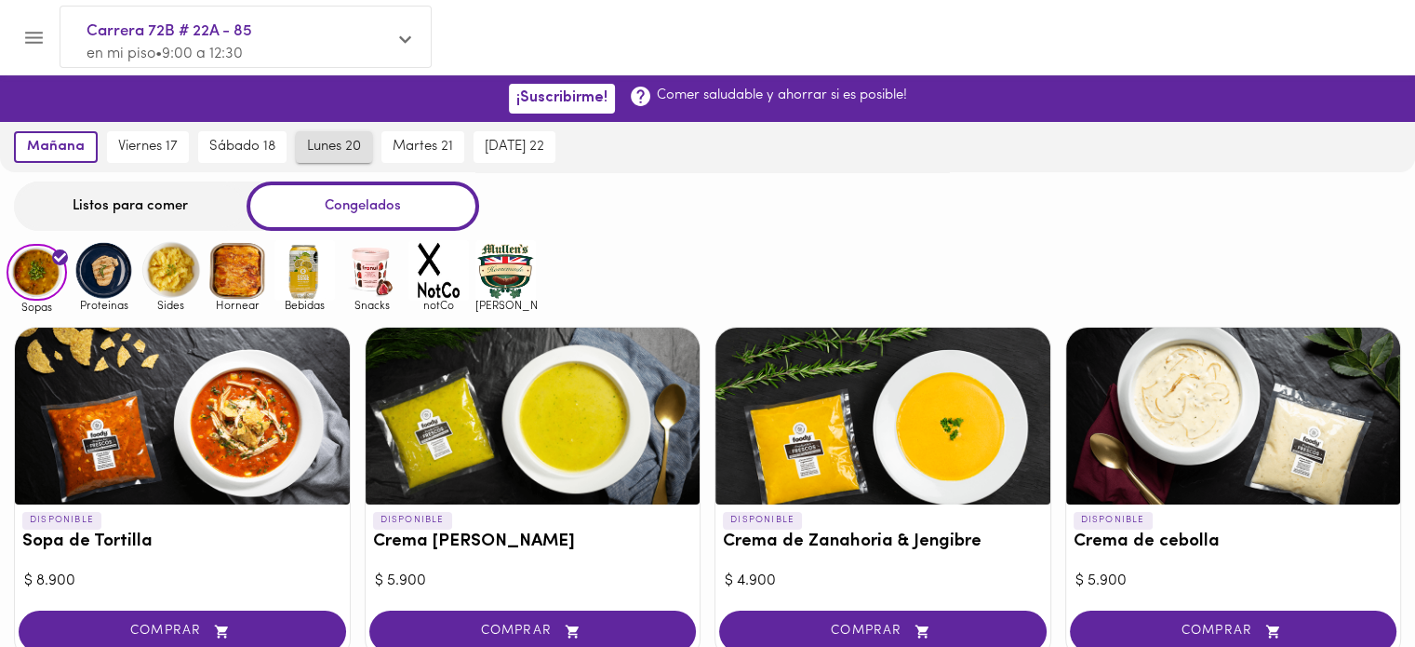 This screenshot has height=647, width=1415. What do you see at coordinates (165, 54) in the screenshot?
I see `span: en mi piso • 9:00 a 12:30` at bounding box center [165, 54].